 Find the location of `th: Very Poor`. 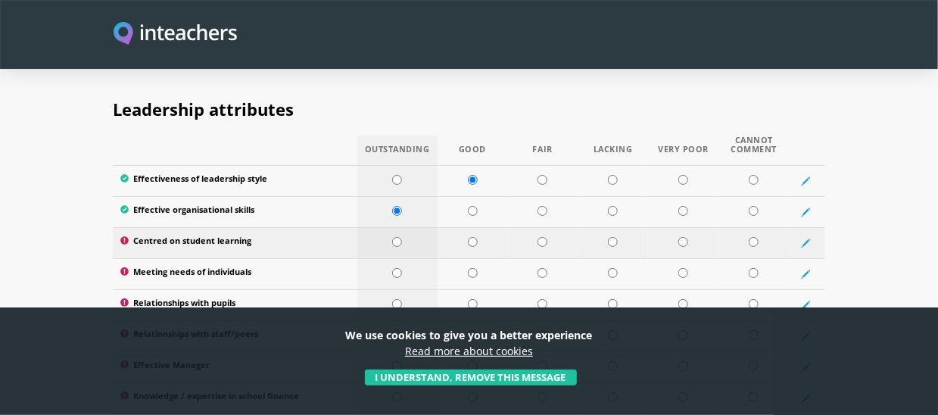

th: Very Poor is located at coordinates (683, 151).